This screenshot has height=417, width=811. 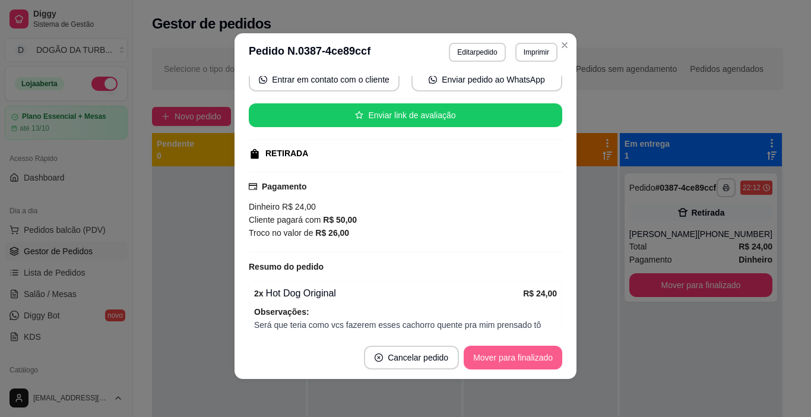 What do you see at coordinates (477, 52) in the screenshot?
I see `button: Editarpedido` at bounding box center [477, 52].